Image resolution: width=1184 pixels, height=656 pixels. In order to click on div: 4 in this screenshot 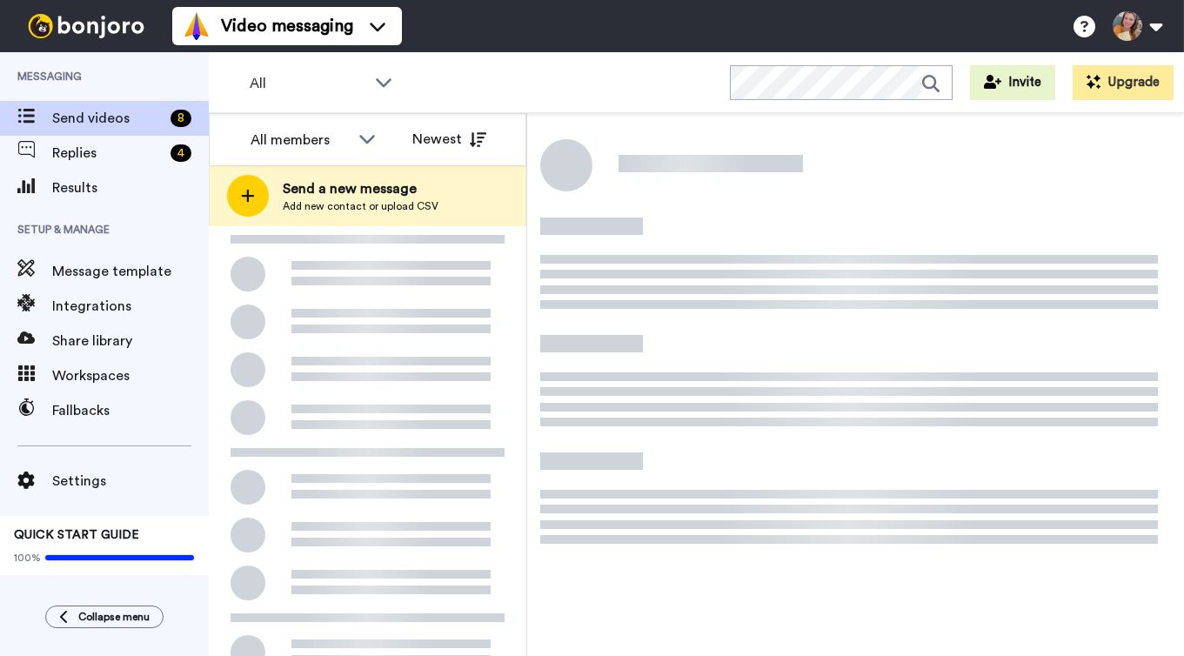, I will do `click(181, 153)`.